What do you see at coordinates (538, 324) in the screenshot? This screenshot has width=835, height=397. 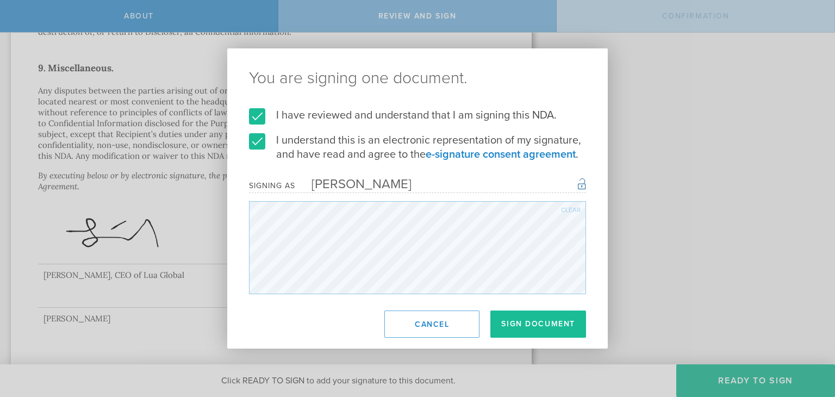 I see `button: Sign Document` at bounding box center [538, 324].